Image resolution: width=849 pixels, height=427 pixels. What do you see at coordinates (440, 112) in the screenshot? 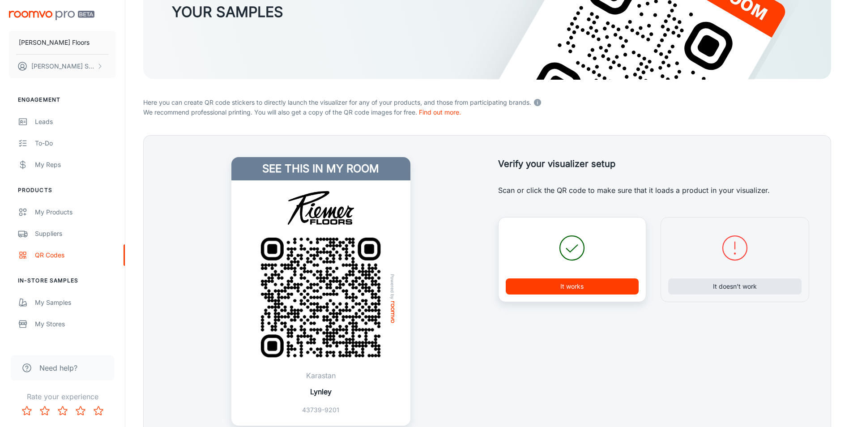
I see `a: Find out more.` at bounding box center [440, 112].